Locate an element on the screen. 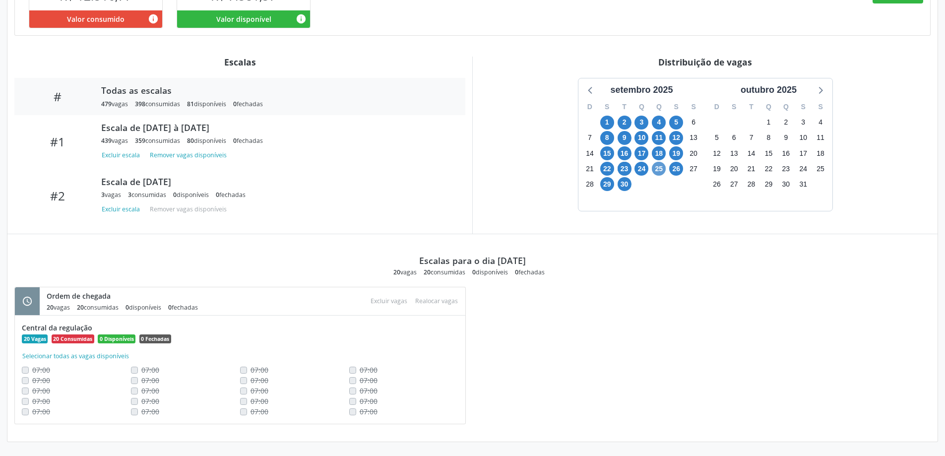 The image size is (945, 456). span: sexta-feira, 5 de setembro de 2025 is located at coordinates (676, 122).